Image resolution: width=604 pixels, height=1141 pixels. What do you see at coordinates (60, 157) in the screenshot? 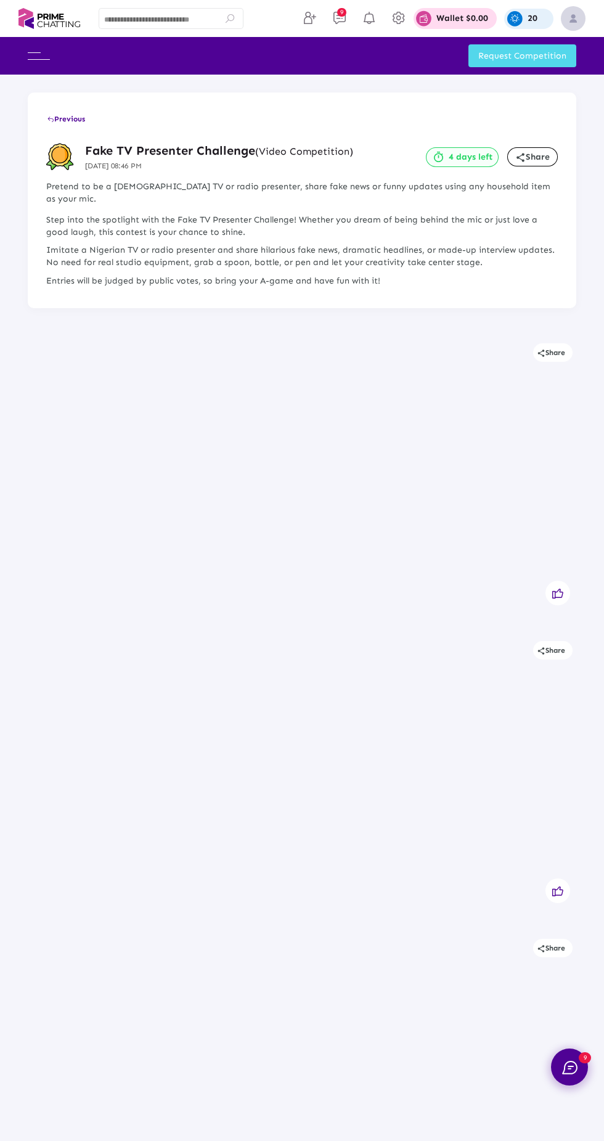
I see `img: competition-badge.svg` at bounding box center [60, 157].